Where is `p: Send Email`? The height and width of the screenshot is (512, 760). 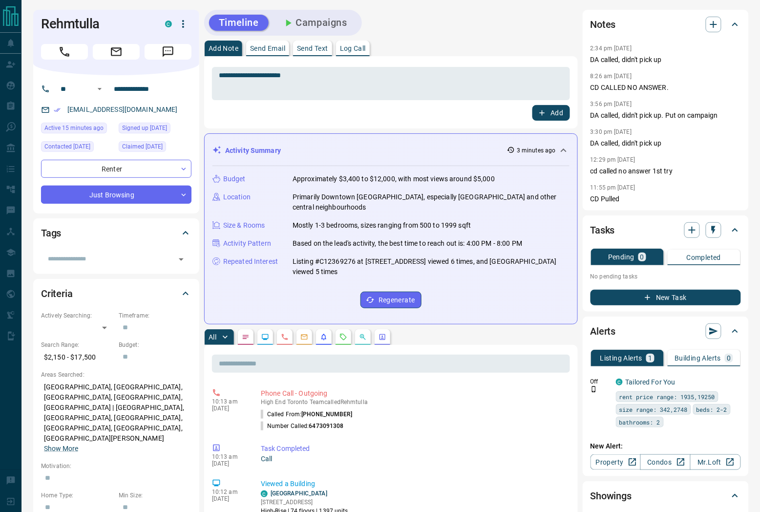
p: Send Email is located at coordinates (268, 48).